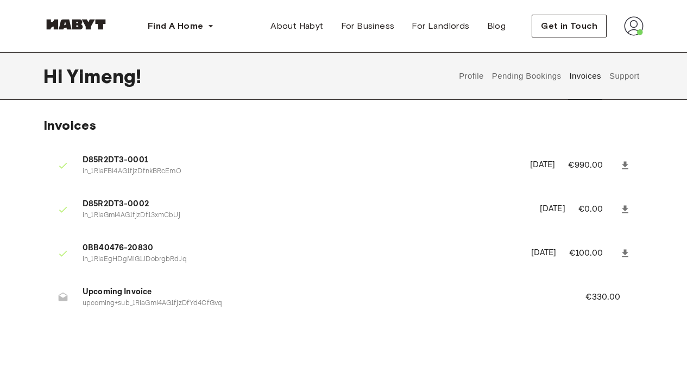 This screenshot has width=687, height=374. I want to click on span: Get in Touch, so click(569, 26).